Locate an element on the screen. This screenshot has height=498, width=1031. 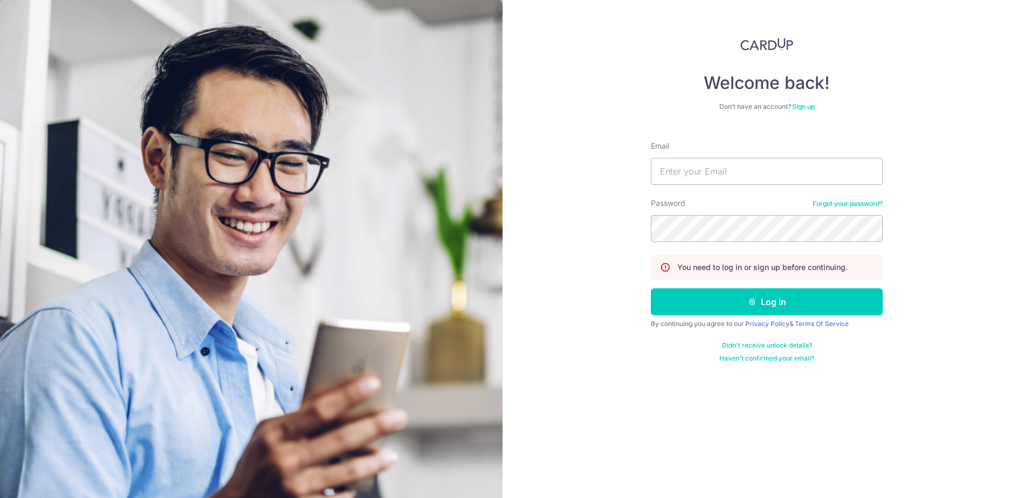
input: Enter your Email is located at coordinates (767, 171).